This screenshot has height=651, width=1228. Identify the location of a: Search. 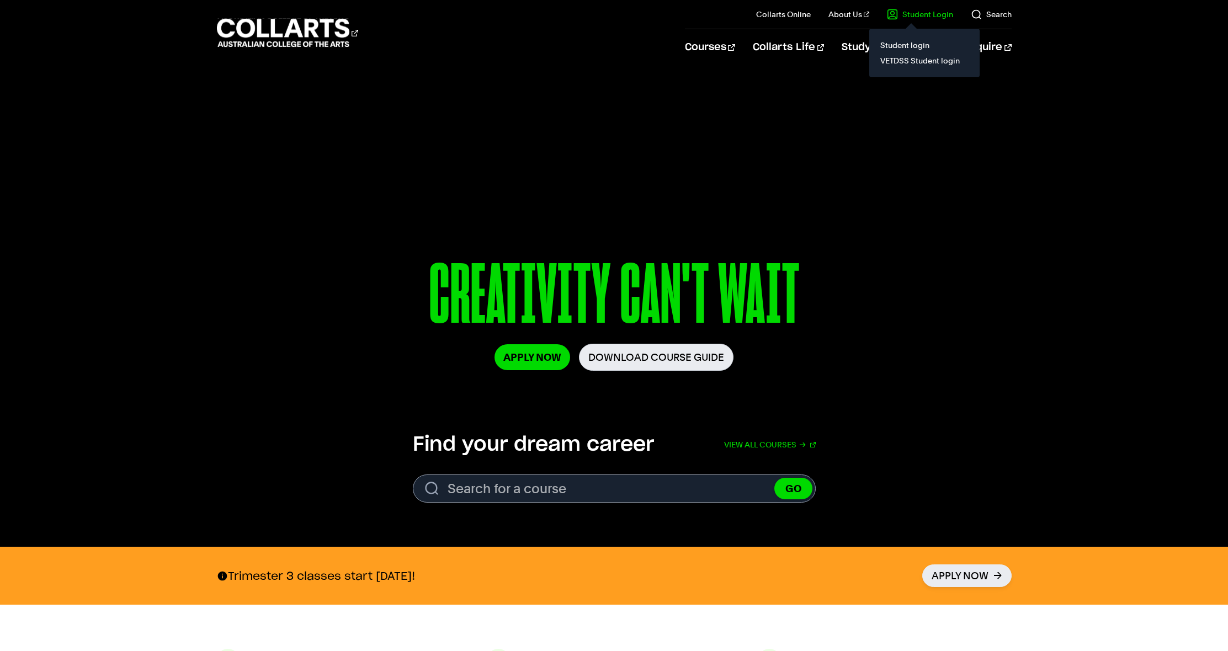
(991, 14).